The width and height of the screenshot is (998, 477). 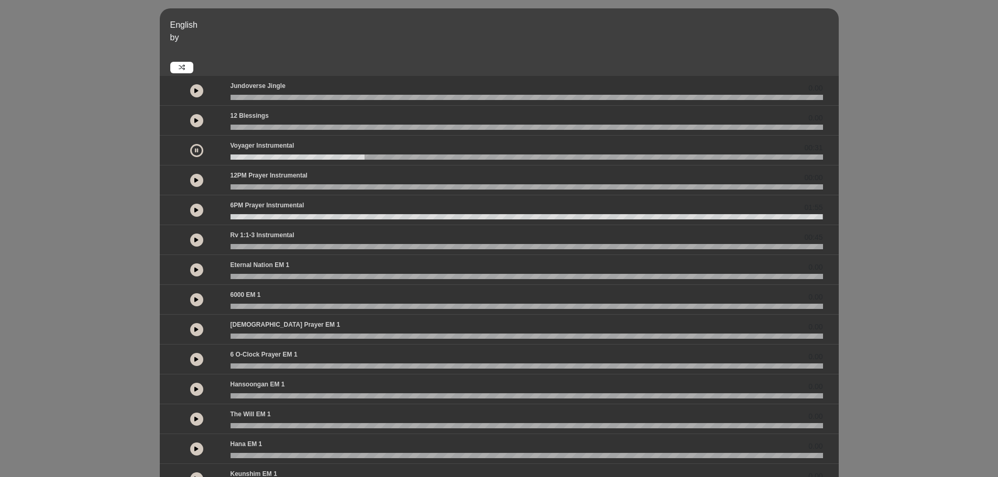 What do you see at coordinates (269, 176) in the screenshot?
I see `p: 12PM Prayer Instrumental` at bounding box center [269, 176].